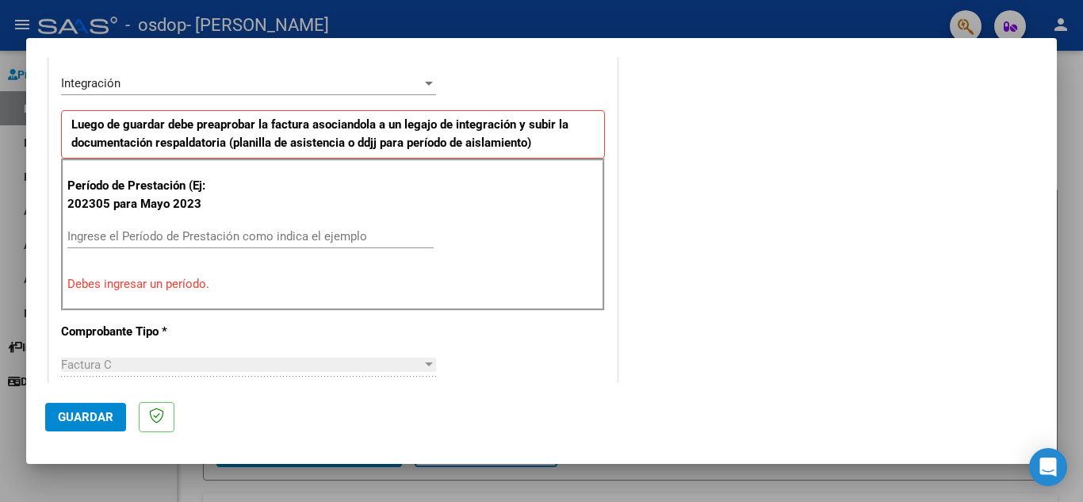 The image size is (1083, 502). Describe the element at coordinates (86, 417) in the screenshot. I see `button: Guardar` at that location.